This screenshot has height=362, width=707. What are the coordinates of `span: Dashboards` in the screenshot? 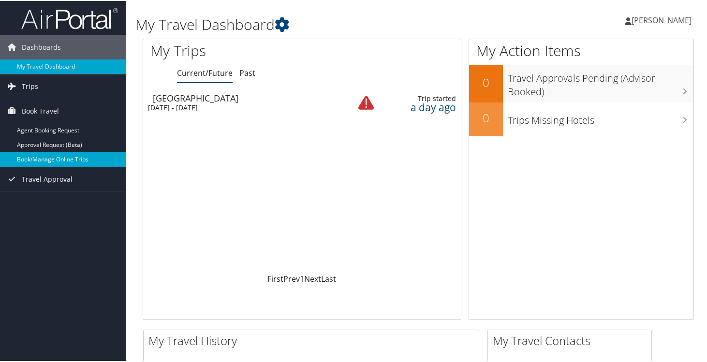 It's located at (41, 46).